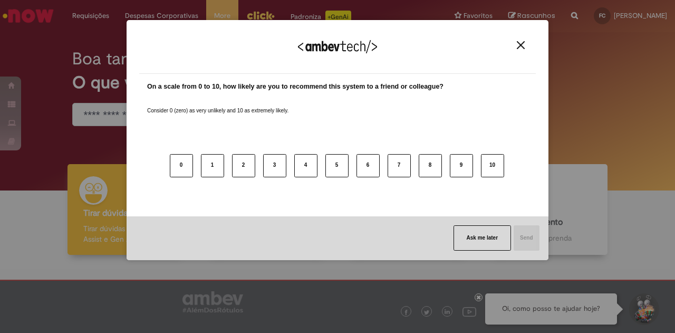  What do you see at coordinates (337, 46) in the screenshot?
I see `img: Logo Ambevtech` at bounding box center [337, 46].